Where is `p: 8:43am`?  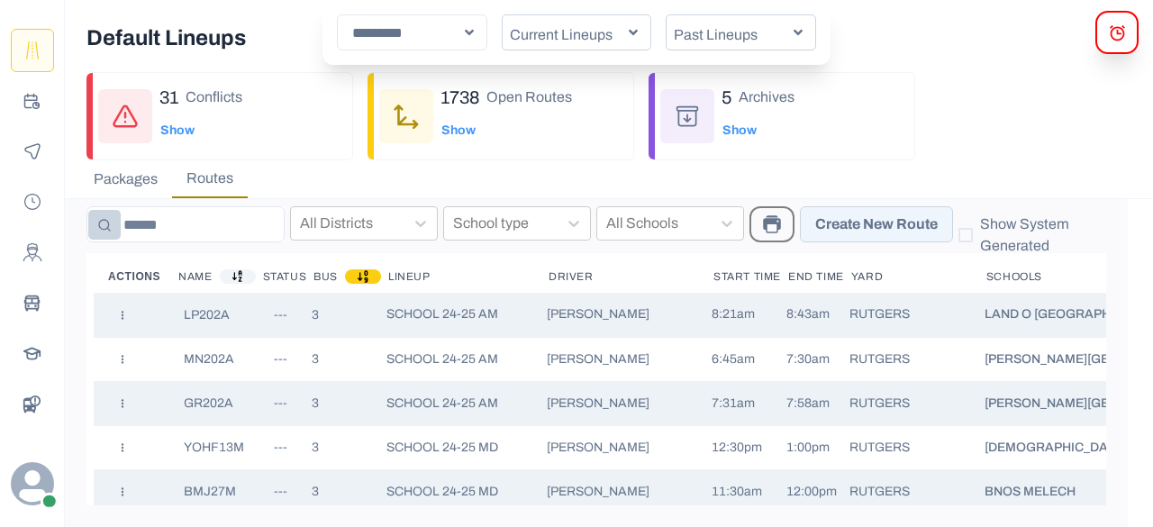
p: 8:43am is located at coordinates (808, 314).